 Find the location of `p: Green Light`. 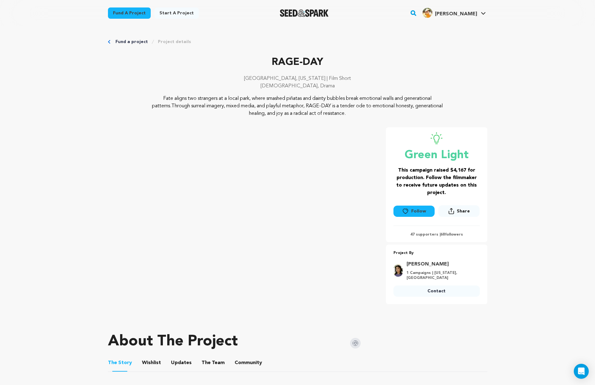

p: Green Light is located at coordinates (437, 155).